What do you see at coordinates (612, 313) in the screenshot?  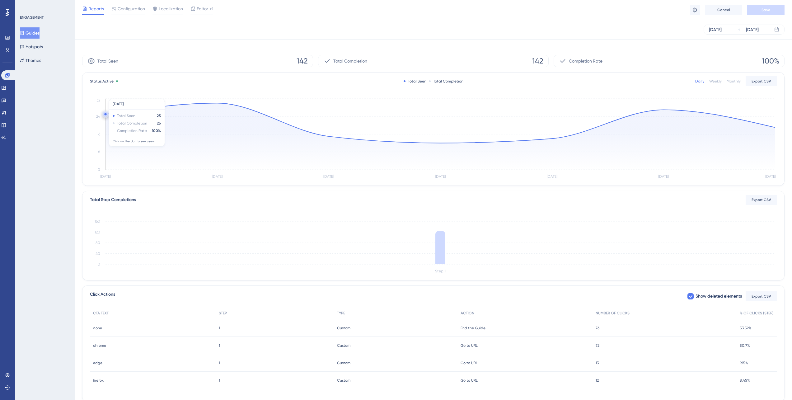 I see `span: NUMBER OF CLICKS` at bounding box center [612, 313].